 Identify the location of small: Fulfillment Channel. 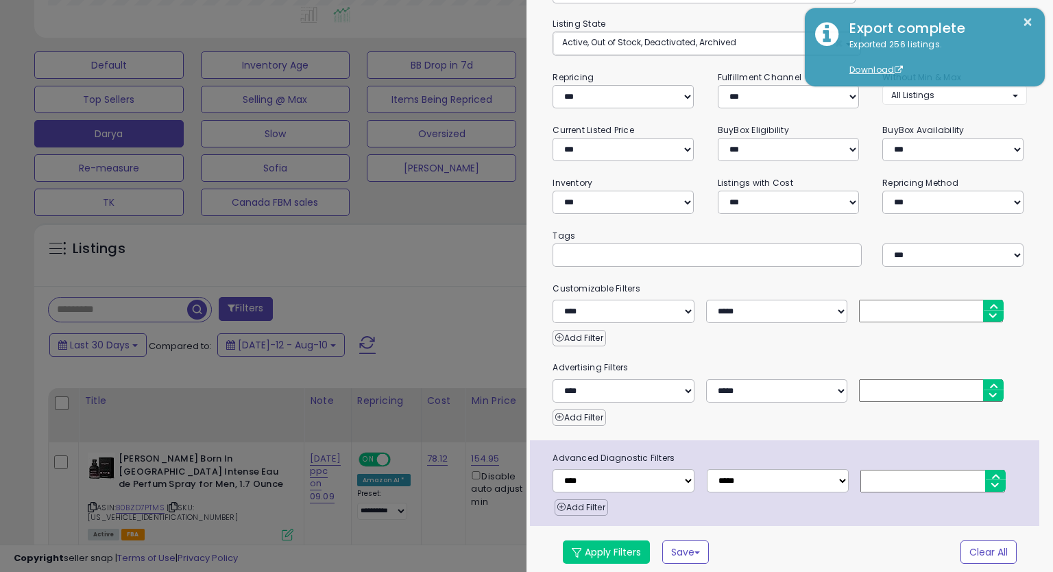
(759, 77).